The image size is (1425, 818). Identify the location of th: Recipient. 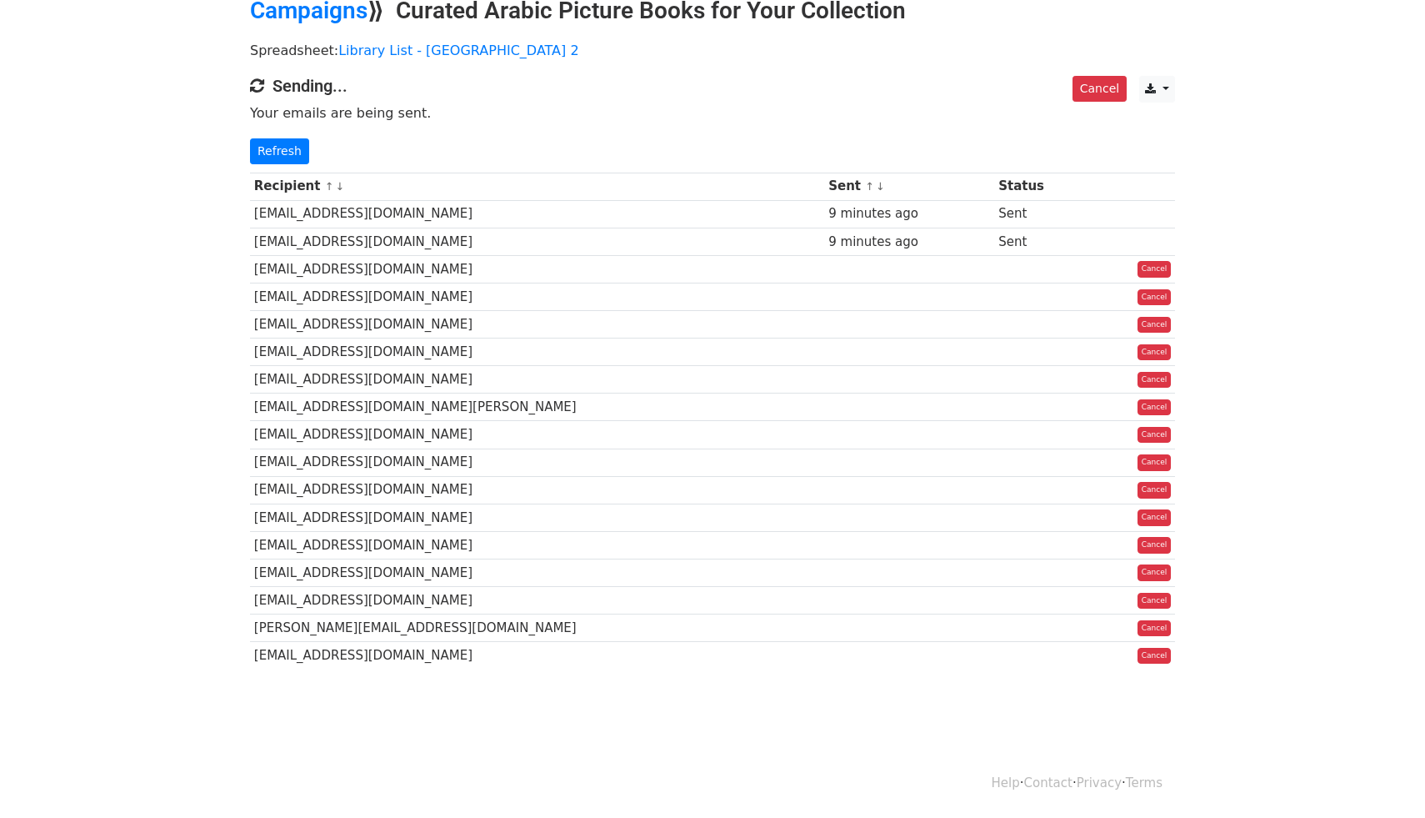
(537, 186).